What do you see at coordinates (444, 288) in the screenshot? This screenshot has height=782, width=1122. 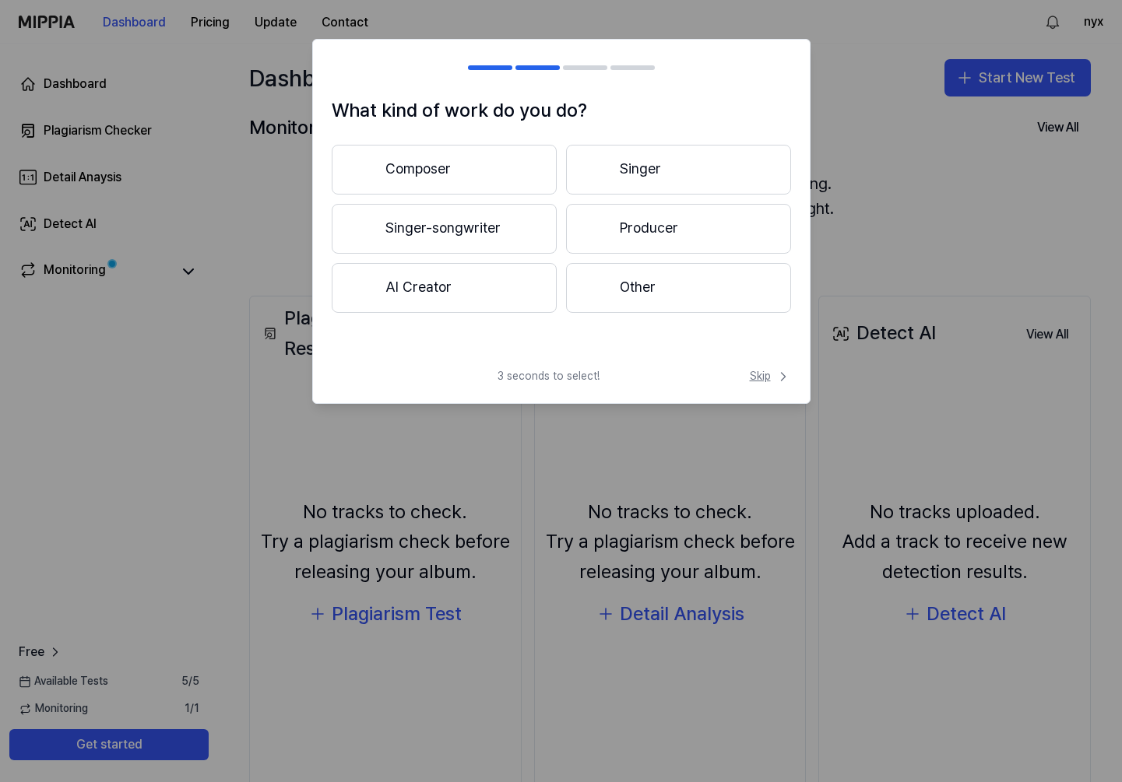 I see `button: AI Creator` at bounding box center [444, 288].